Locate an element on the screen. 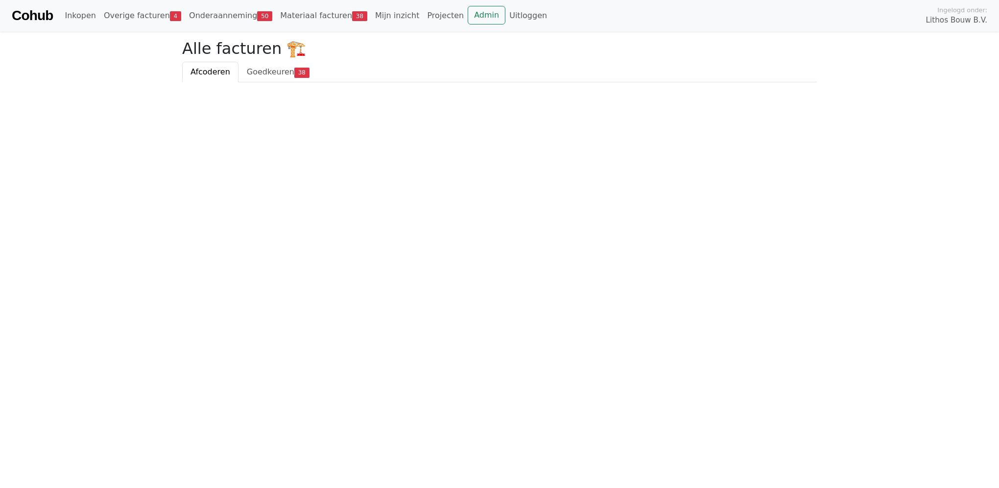  a: Uitloggen is located at coordinates (528, 16).